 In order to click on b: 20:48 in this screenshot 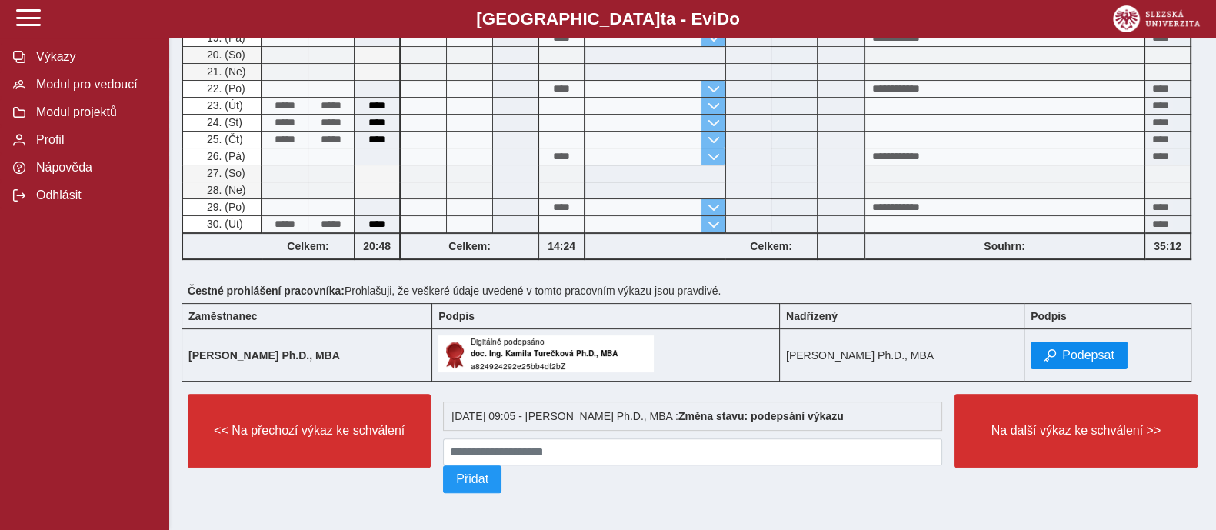, I will do `click(377, 246)`.